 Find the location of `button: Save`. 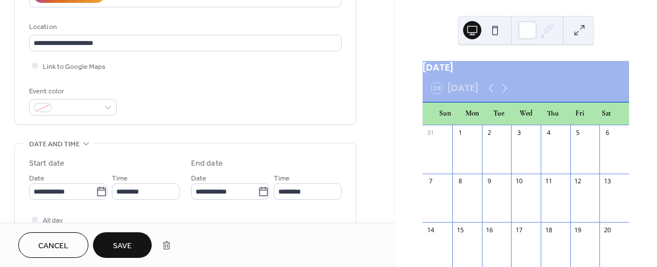

button: Save is located at coordinates (122, 245).